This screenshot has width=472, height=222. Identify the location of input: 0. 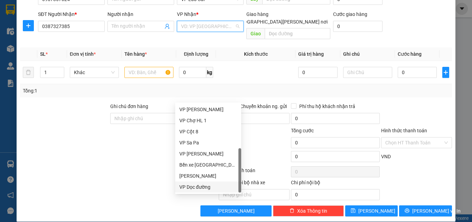
(318, 72).